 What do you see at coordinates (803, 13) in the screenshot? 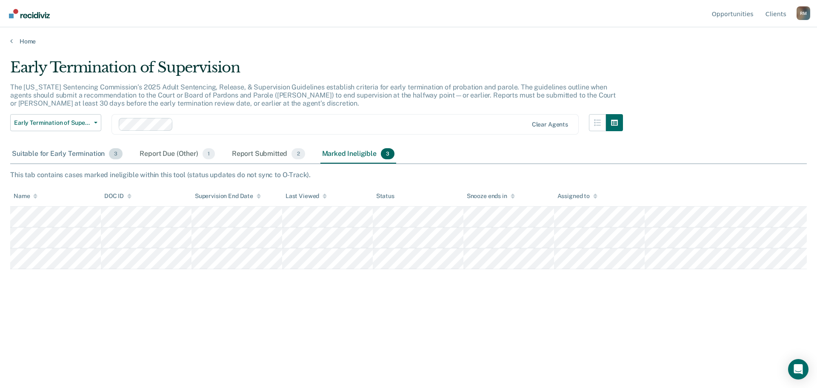
I see `button: Profile dropdown button` at bounding box center [803, 13].